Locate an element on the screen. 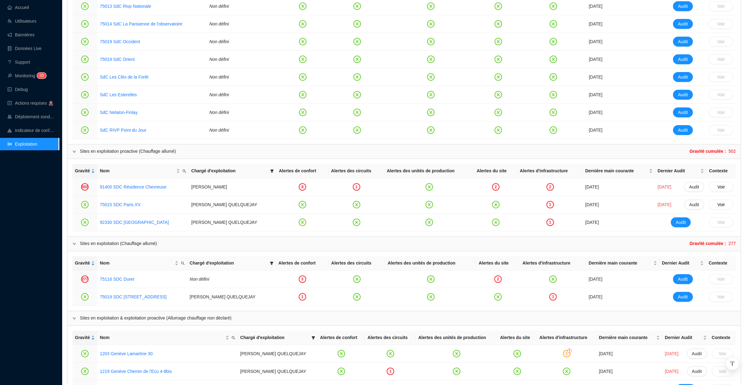 This screenshot has height=385, width=746. a: monitorMonitoring33 is located at coordinates (26, 76).